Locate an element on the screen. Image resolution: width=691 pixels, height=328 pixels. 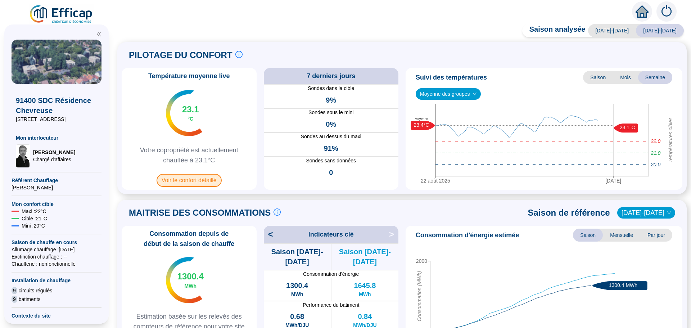
span: Performance du batiment is located at coordinates (331, 305).